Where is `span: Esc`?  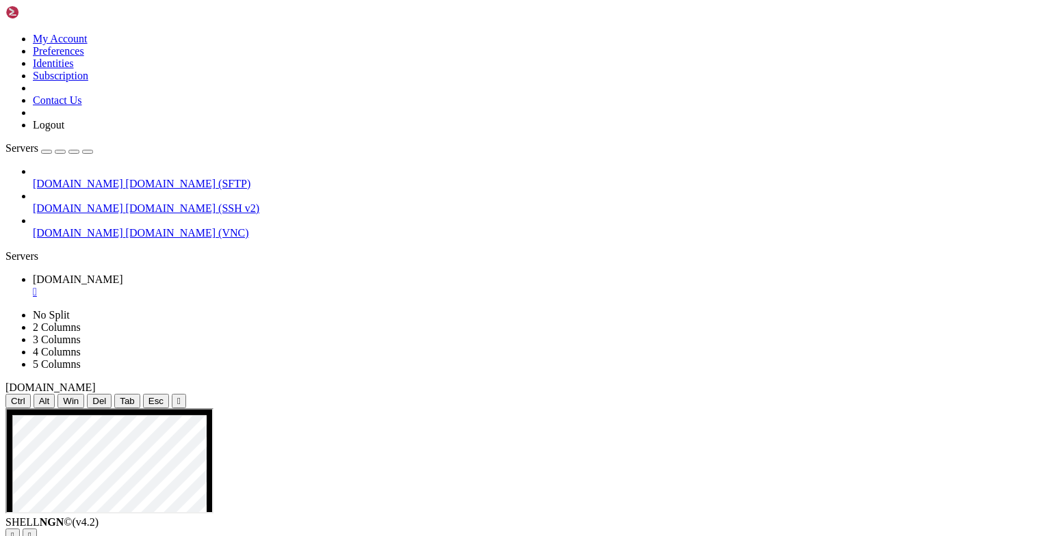
span: Esc is located at coordinates (156, 401).